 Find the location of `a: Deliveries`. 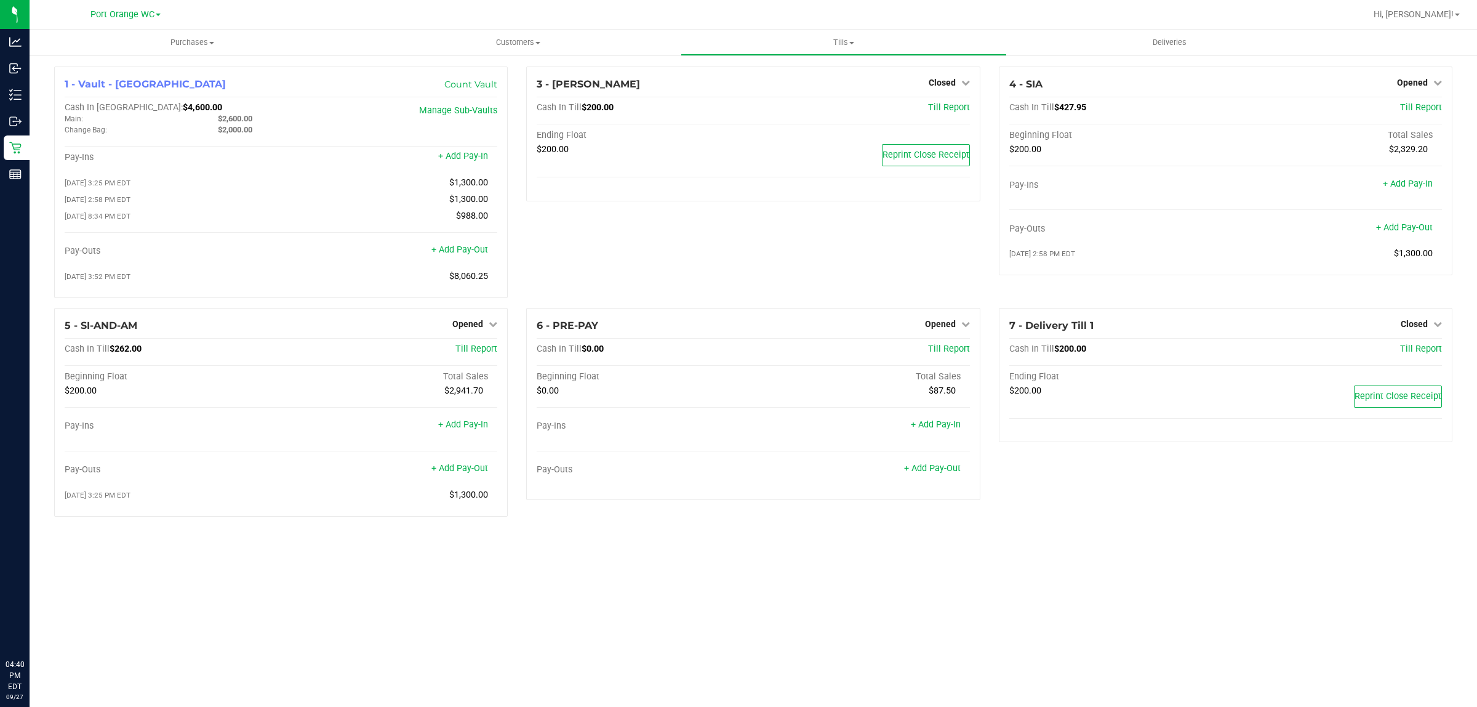

a: Deliveries is located at coordinates (1169, 42).